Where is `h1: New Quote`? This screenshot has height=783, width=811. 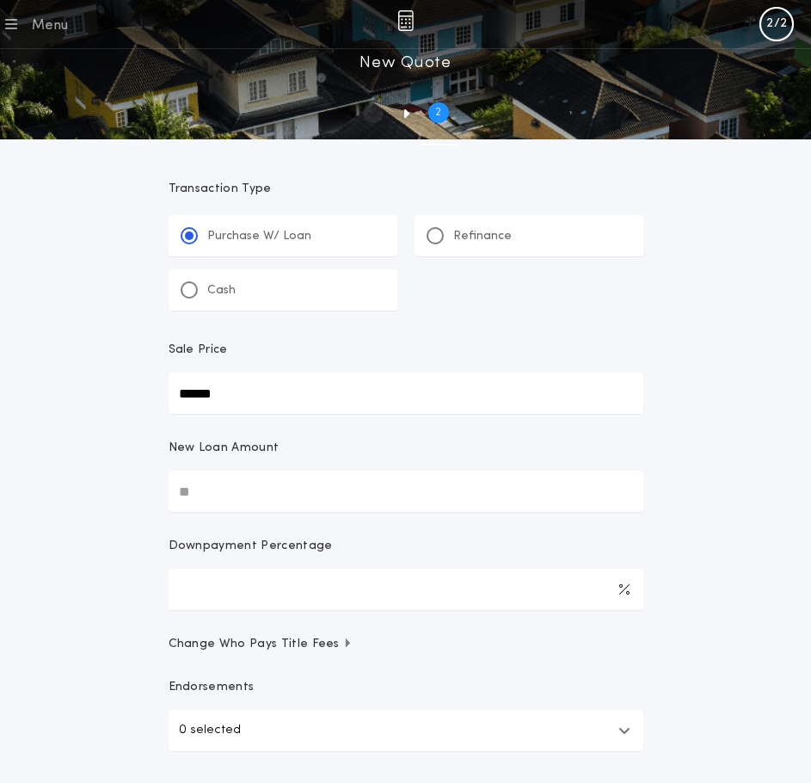
h1: New Quote is located at coordinates (405, 63).